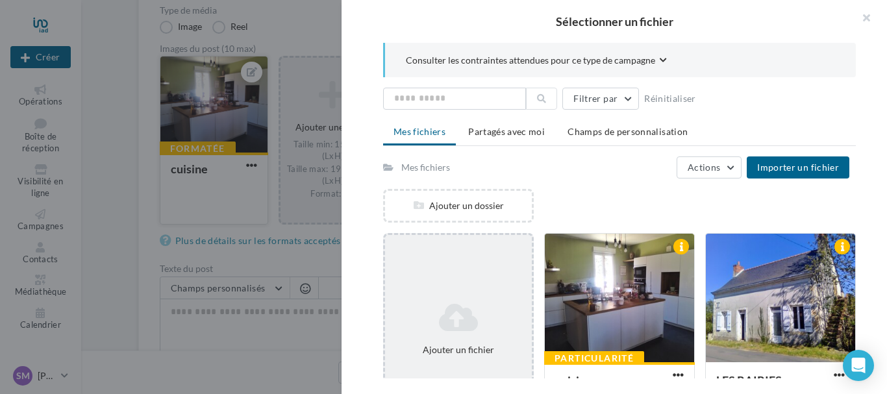 The width and height of the screenshot is (887, 394). What do you see at coordinates (419, 131) in the screenshot?
I see `span: Mes fichiers` at bounding box center [419, 131].